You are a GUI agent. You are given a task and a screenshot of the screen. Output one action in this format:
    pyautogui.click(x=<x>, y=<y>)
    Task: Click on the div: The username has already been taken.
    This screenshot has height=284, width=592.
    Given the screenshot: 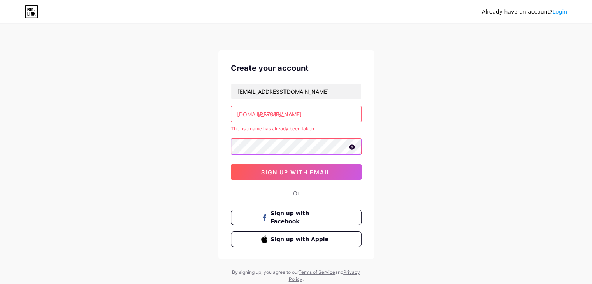 What is the action you would take?
    pyautogui.click(x=296, y=129)
    